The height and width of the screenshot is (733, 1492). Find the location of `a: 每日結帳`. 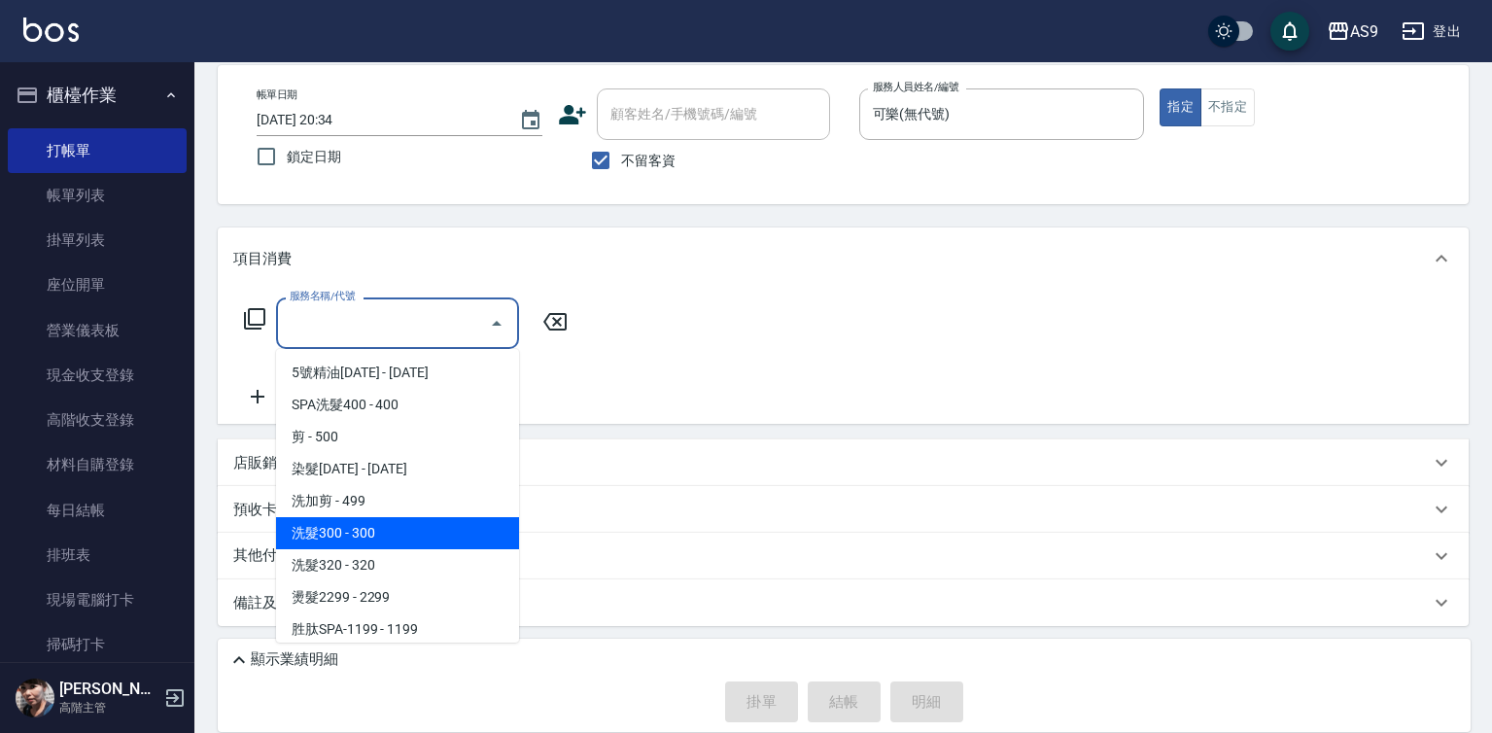

a: 每日結帳 is located at coordinates (97, 510).